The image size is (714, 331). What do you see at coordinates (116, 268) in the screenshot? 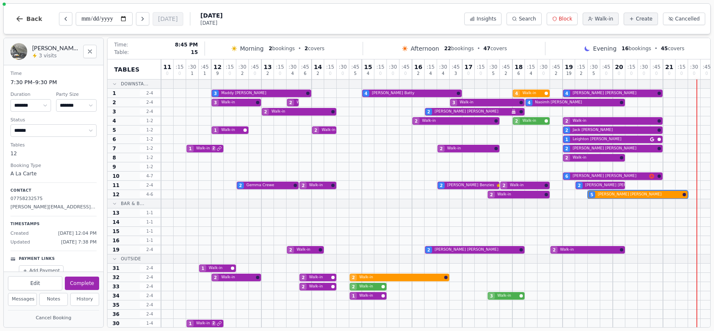
I see `span: 31` at bounding box center [116, 268].